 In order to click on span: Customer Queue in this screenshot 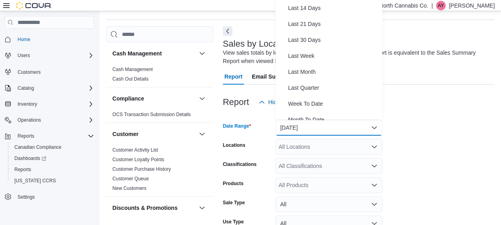, I will do `click(130, 178)`.